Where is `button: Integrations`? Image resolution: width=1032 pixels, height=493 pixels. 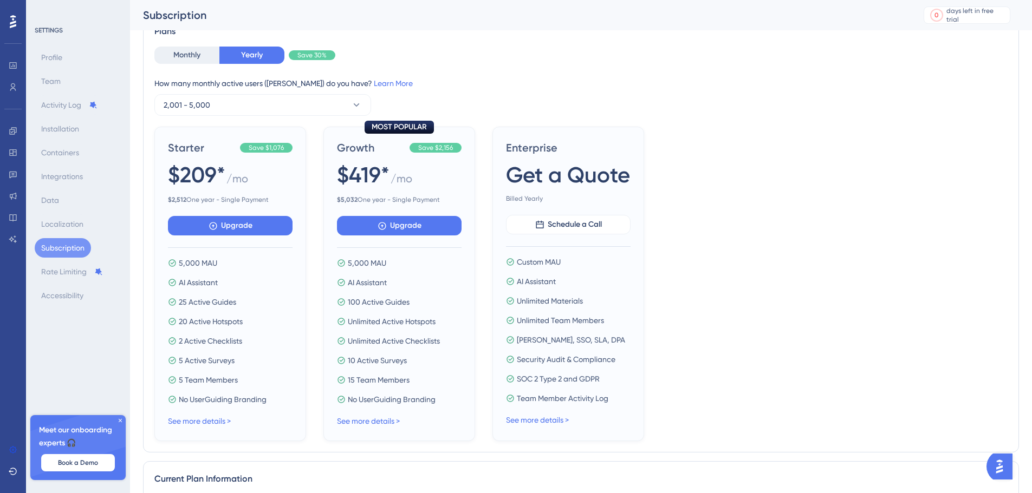
button: Integrations is located at coordinates (62, 177).